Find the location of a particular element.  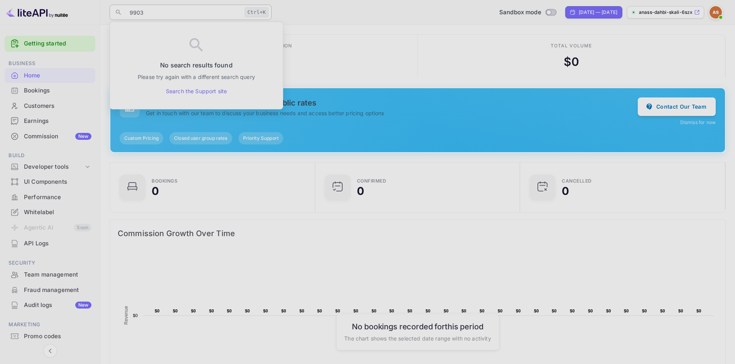

div: CommissionNew is located at coordinates (50, 136).